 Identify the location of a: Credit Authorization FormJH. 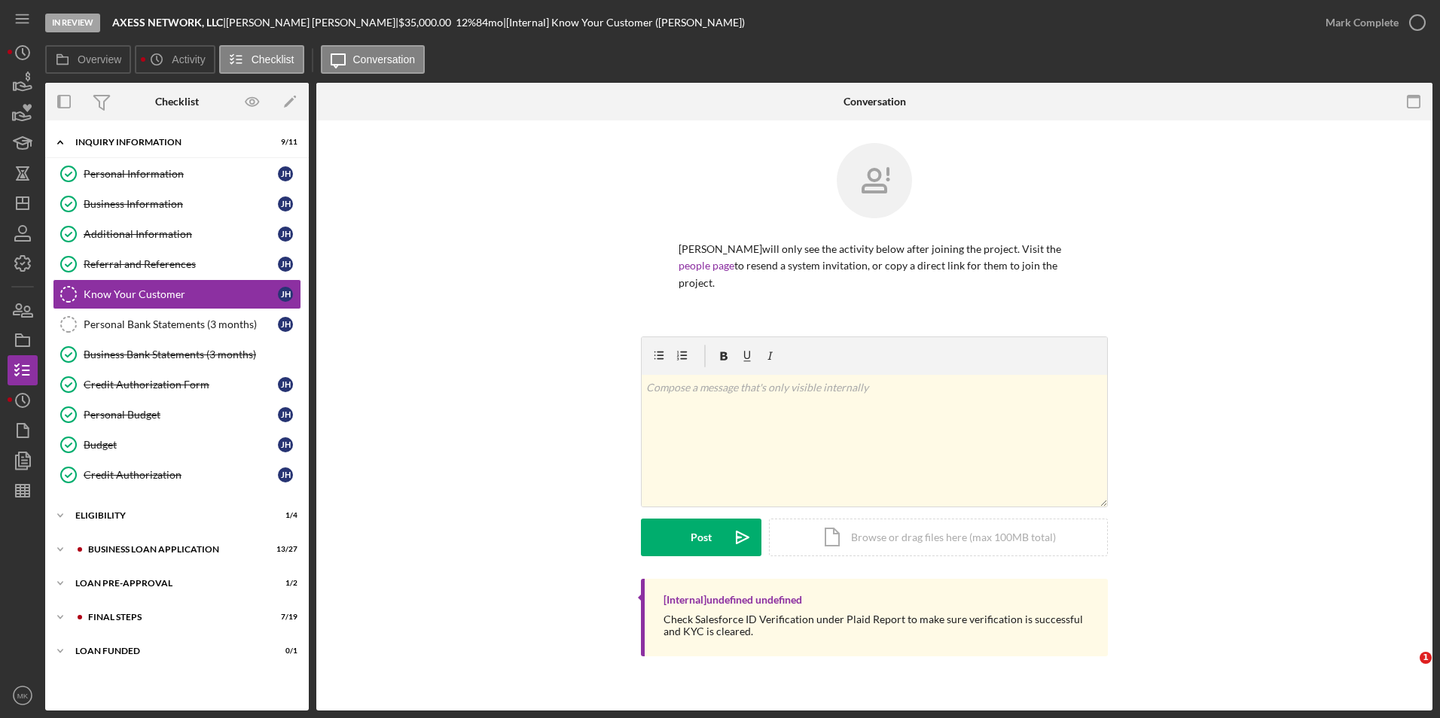
(177, 385).